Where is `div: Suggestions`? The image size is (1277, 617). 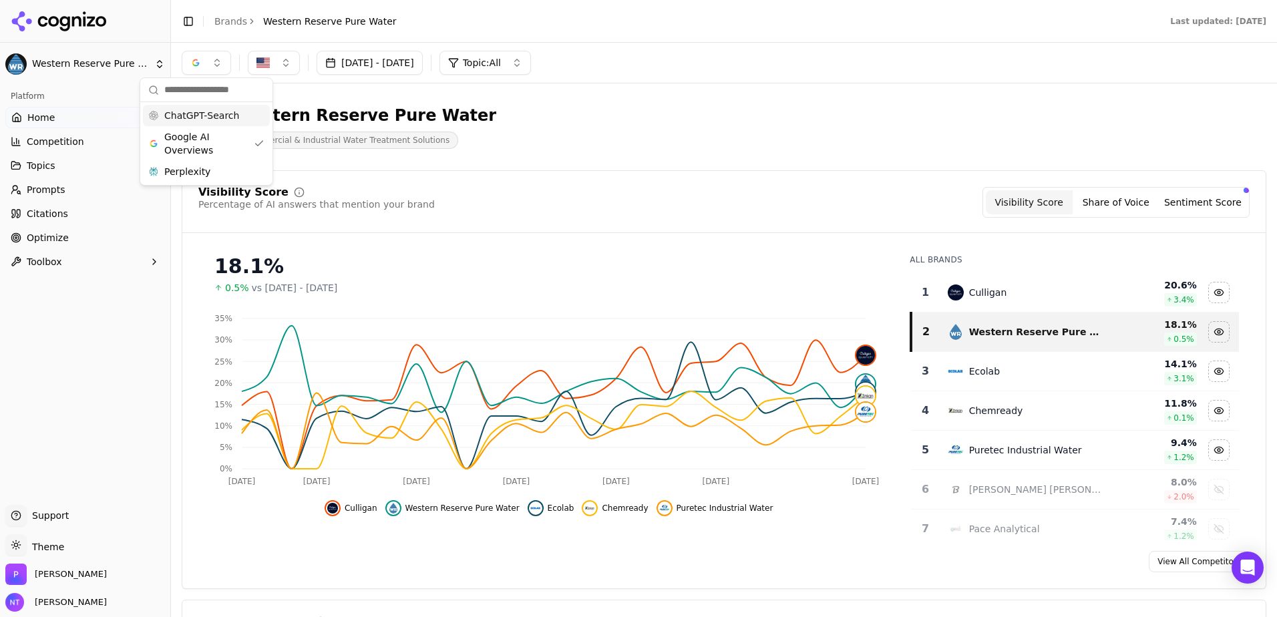
div: Suggestions is located at coordinates (206, 144).